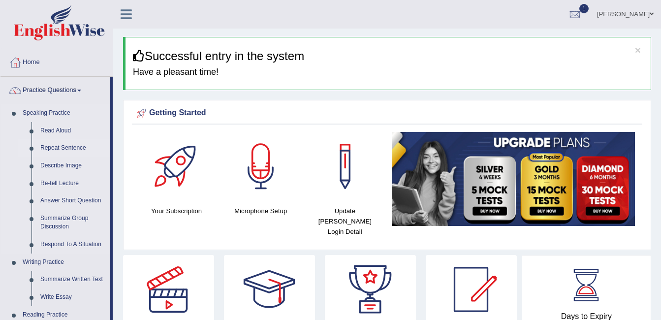  What do you see at coordinates (73, 148) in the screenshot?
I see `a: Repeat Sentence` at bounding box center [73, 148].